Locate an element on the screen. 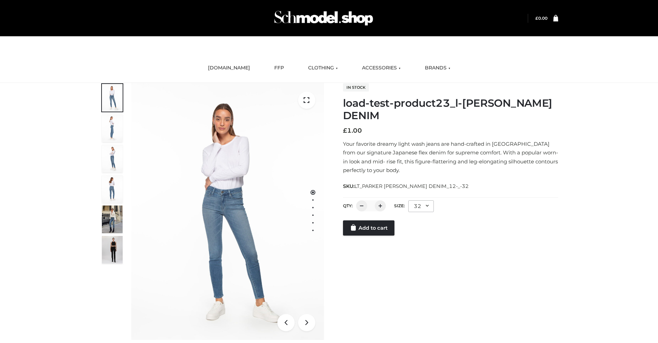 The width and height of the screenshot is (658, 343). a: Add to cart is located at coordinates (369, 228).